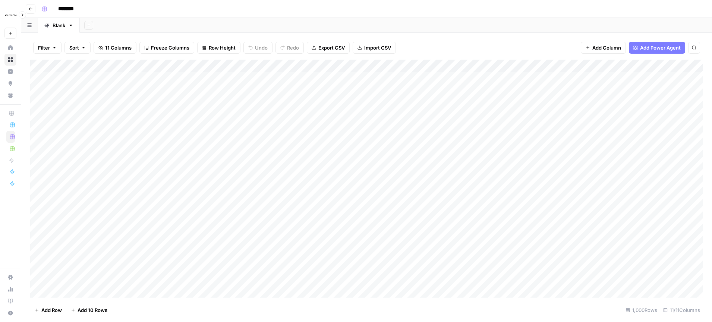  What do you see at coordinates (44, 48) in the screenshot?
I see `span: Filter` at bounding box center [44, 48].